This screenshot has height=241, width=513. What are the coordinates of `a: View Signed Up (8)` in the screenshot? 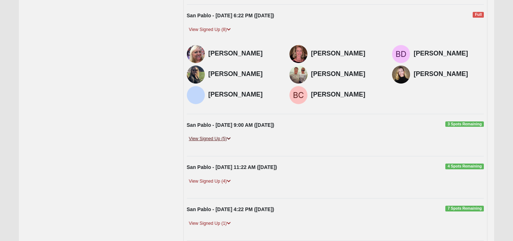 It's located at (210, 30).